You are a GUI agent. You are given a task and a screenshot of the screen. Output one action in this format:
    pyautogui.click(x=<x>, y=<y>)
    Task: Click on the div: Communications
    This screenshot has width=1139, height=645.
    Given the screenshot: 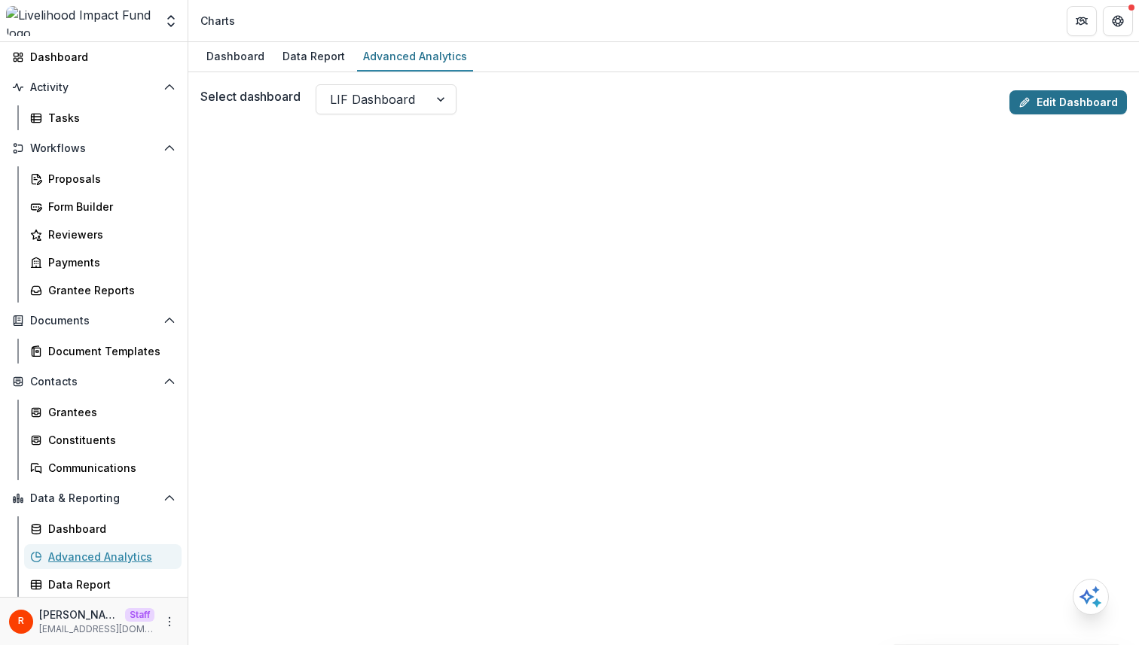 What is the action you would take?
    pyautogui.click(x=108, y=468)
    